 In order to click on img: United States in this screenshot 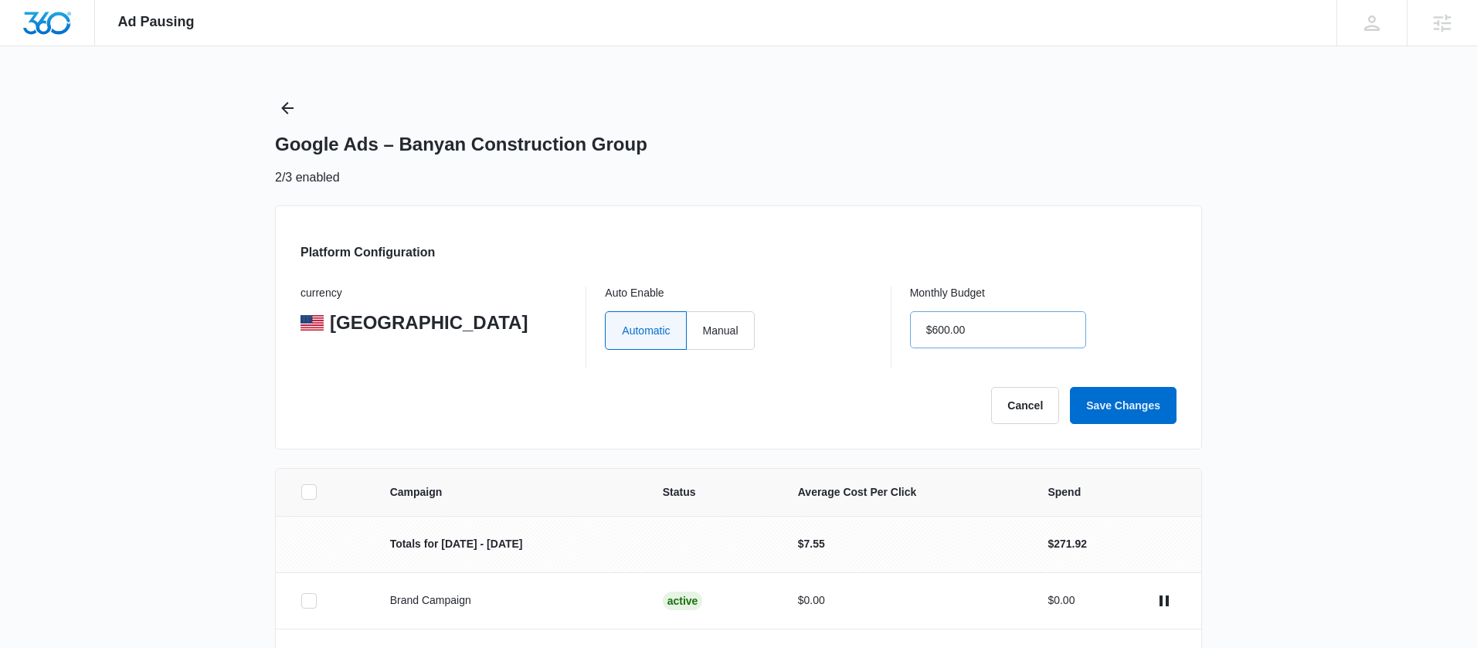, I will do `click(312, 323)`.